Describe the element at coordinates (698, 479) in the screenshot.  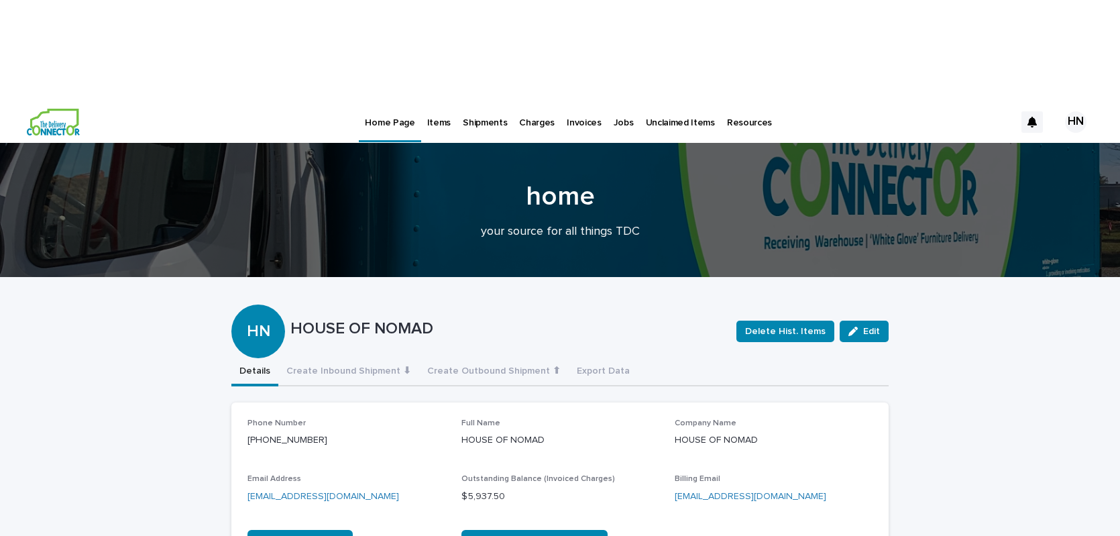
I see `span: Billing Email` at that location.